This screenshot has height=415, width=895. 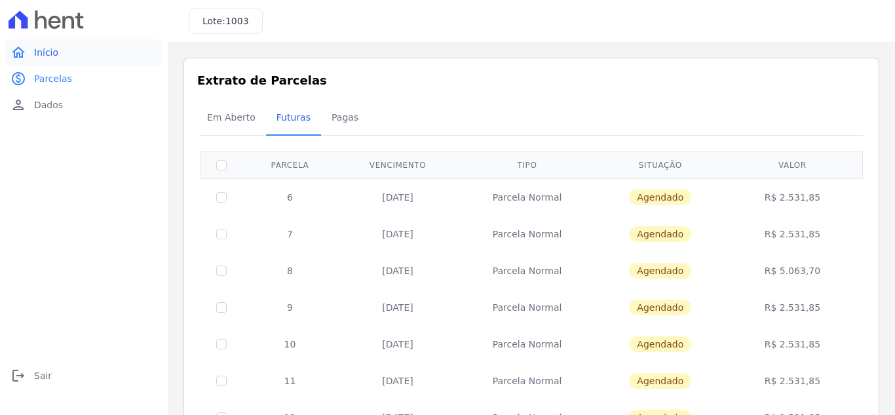 What do you see at coordinates (345, 117) in the screenshot?
I see `span: Pagas` at bounding box center [345, 117].